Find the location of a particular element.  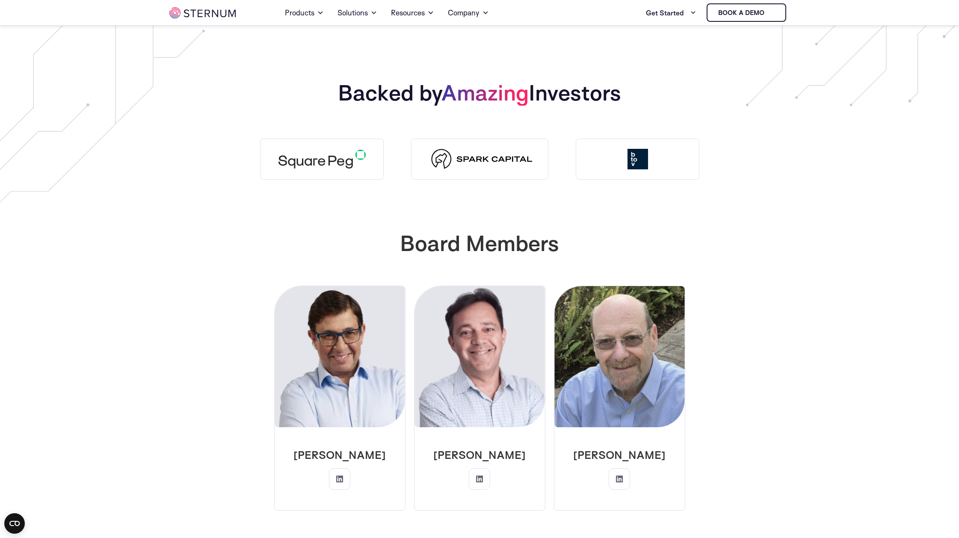

a: Get Started is located at coordinates (671, 13).